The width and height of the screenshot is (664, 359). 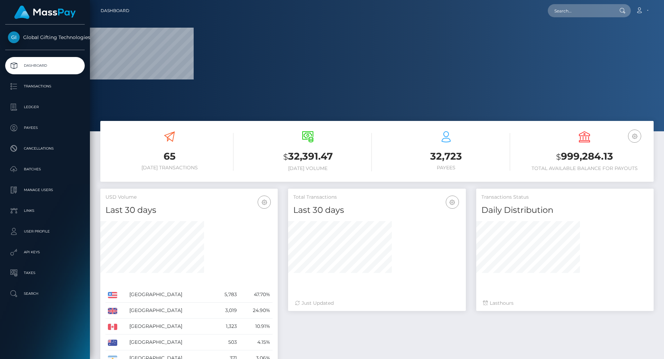 I want to click on h3: 32,391.47, so click(x=308, y=157).